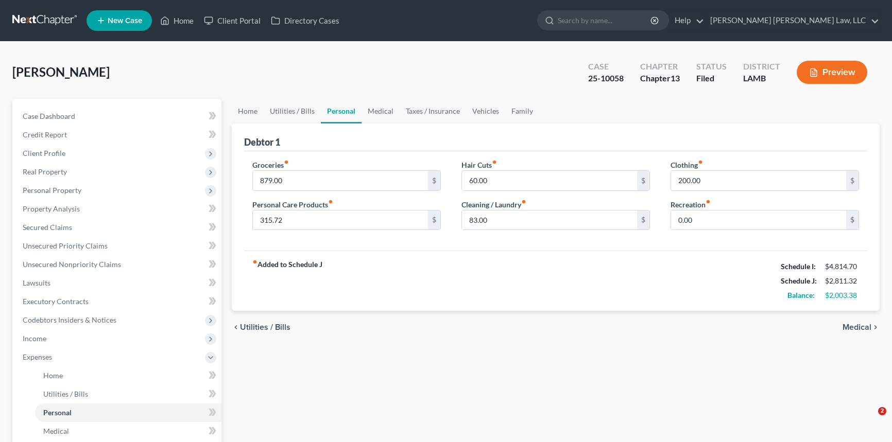 The height and width of the screenshot is (442, 892). What do you see at coordinates (47, 227) in the screenshot?
I see `span: Secured Claims` at bounding box center [47, 227].